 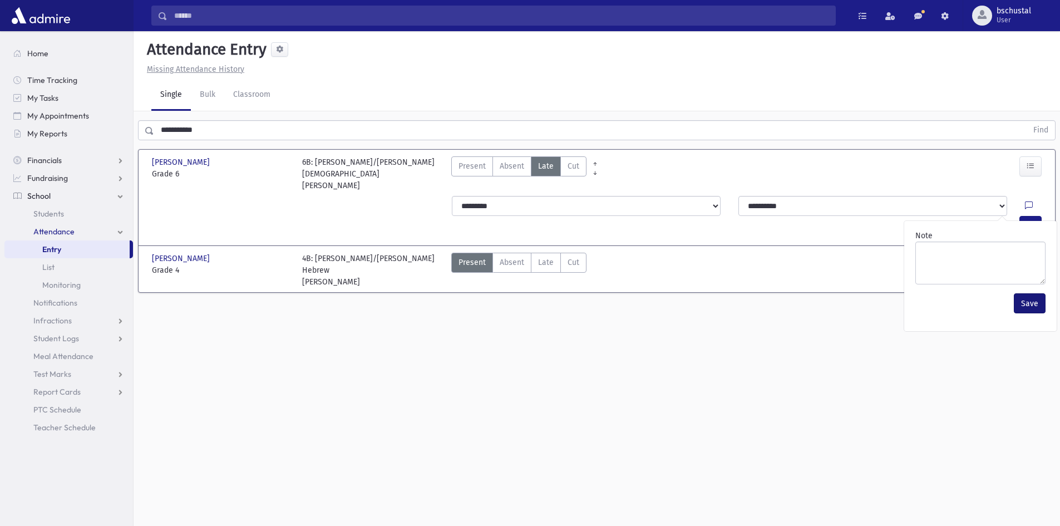 What do you see at coordinates (54, 231) in the screenshot?
I see `span: Attendance` at bounding box center [54, 231].